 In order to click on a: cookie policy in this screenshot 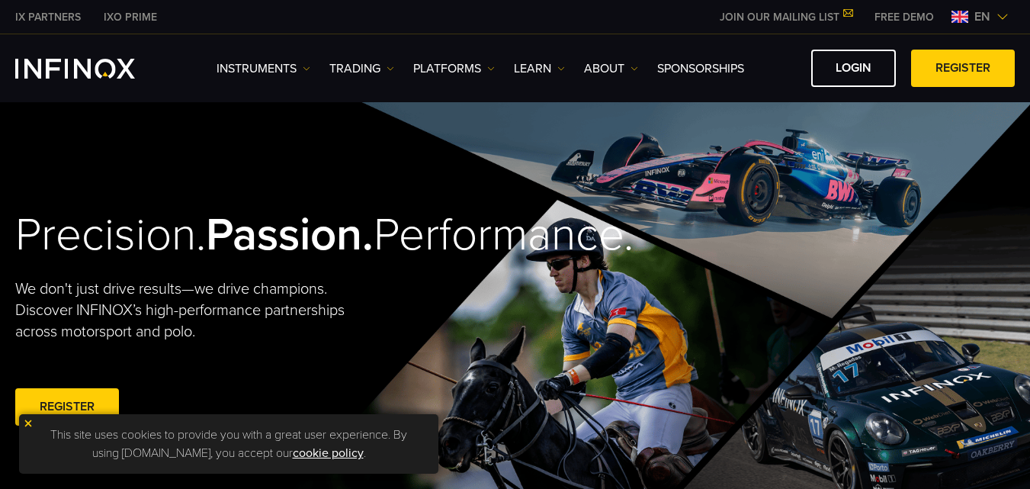, I will do `click(328, 453)`.